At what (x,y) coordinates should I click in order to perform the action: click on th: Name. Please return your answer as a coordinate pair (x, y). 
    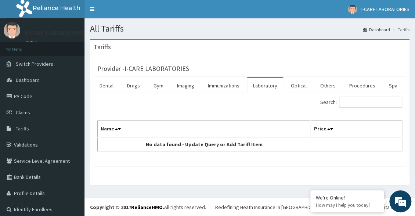
    Looking at the image, I should click on (204, 129).